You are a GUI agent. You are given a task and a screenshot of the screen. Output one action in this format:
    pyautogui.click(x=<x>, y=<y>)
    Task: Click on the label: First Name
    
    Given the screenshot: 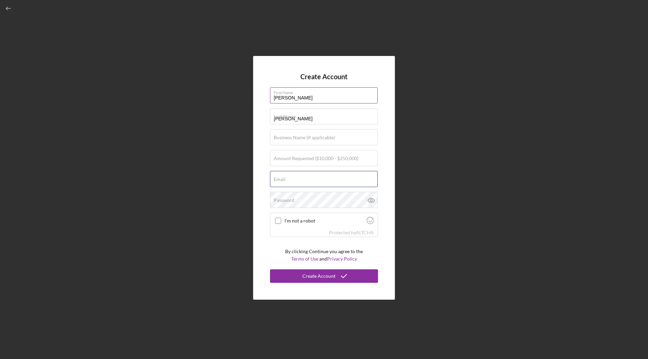 What is the action you would take?
    pyautogui.click(x=325, y=91)
    